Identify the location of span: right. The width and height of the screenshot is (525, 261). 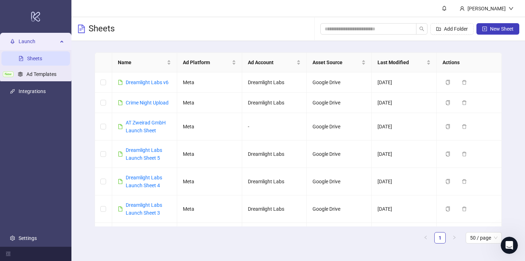
(454, 238).